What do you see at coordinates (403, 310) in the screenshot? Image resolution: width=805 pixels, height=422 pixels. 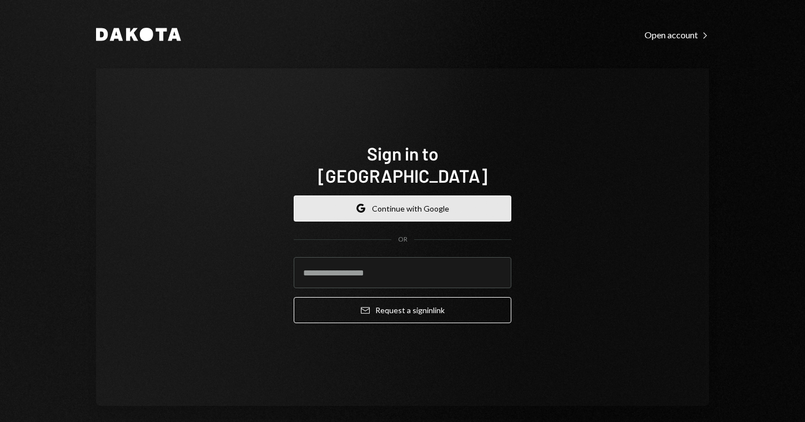 I see `button: Request a signinlink` at bounding box center [403, 310].